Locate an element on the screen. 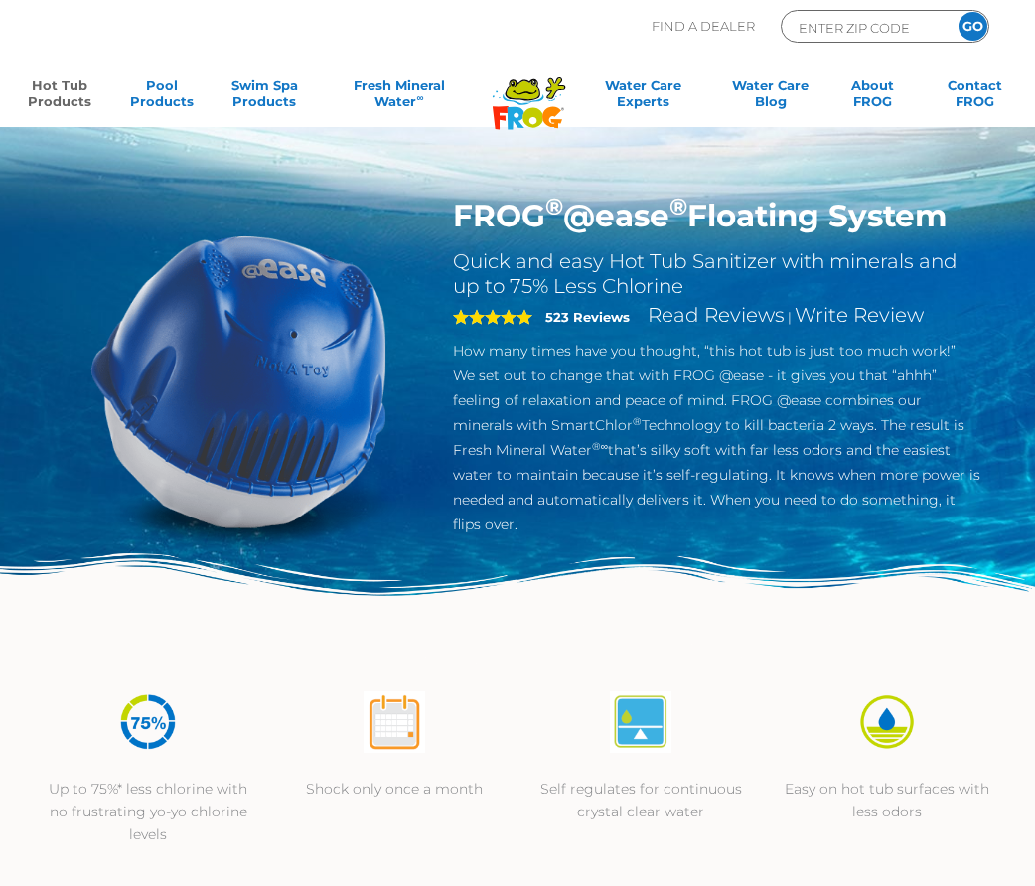 This screenshot has width=1035, height=886. img: icon-atease-75percent-less is located at coordinates (148, 722).